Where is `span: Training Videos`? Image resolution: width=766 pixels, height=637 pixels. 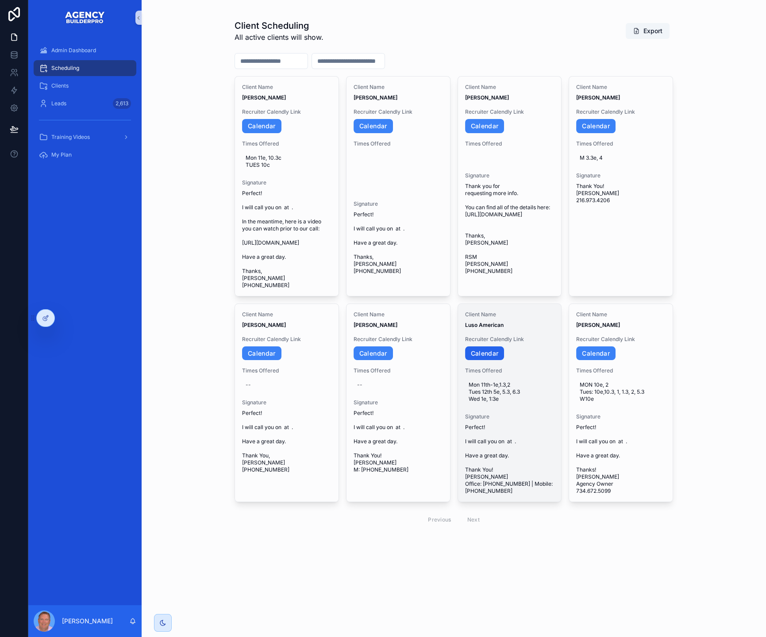
span: Training Videos is located at coordinates (70, 137).